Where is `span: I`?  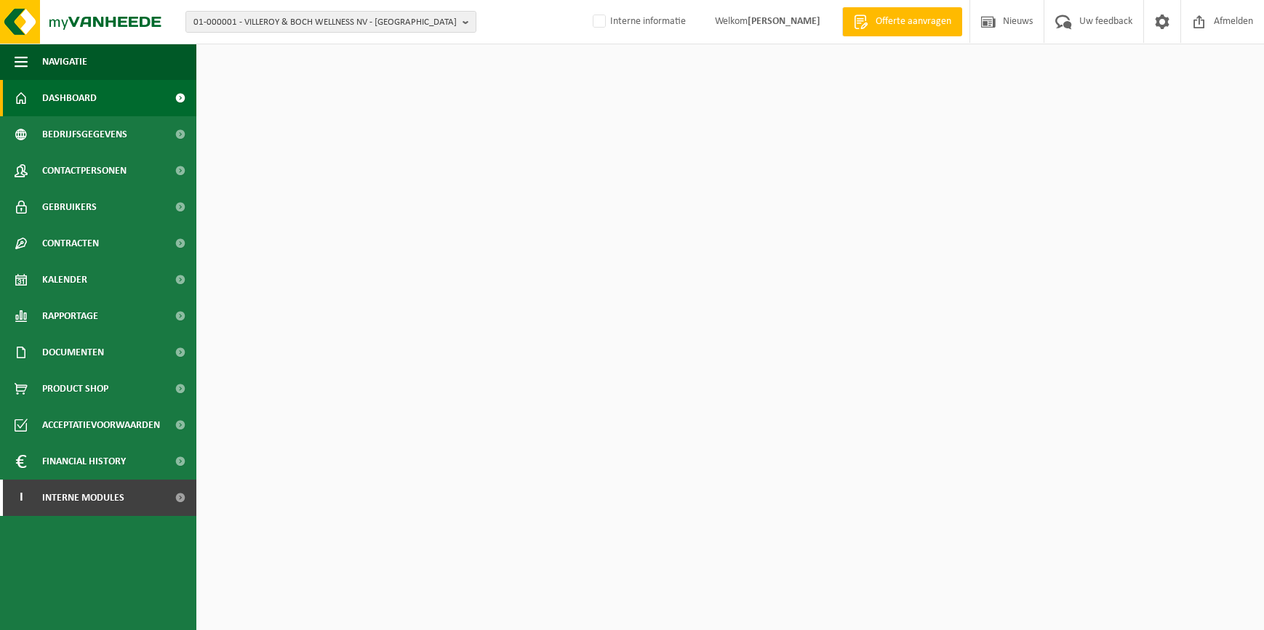 span: I is located at coordinates (21, 498).